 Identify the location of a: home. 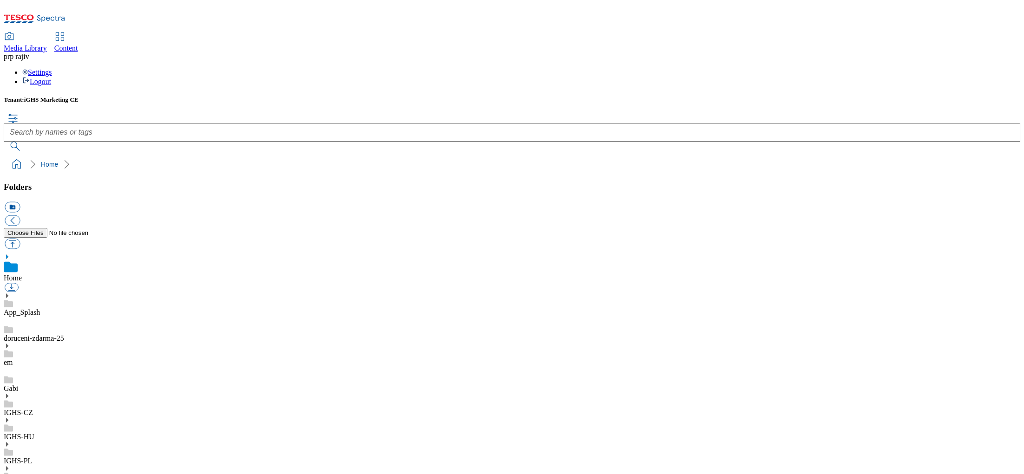
(17, 164).